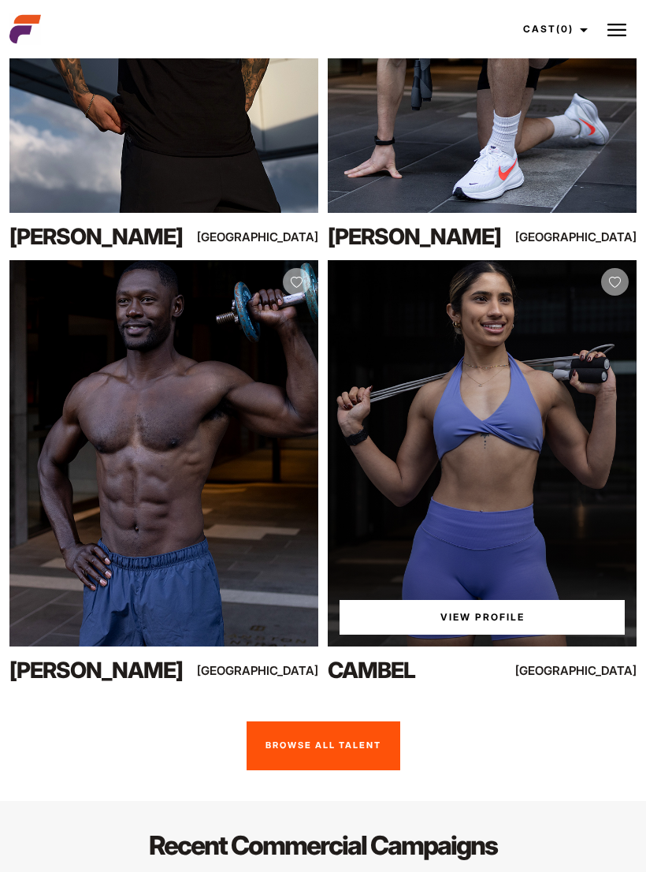 The image size is (646, 872). I want to click on img: Burger icon, so click(617, 30).